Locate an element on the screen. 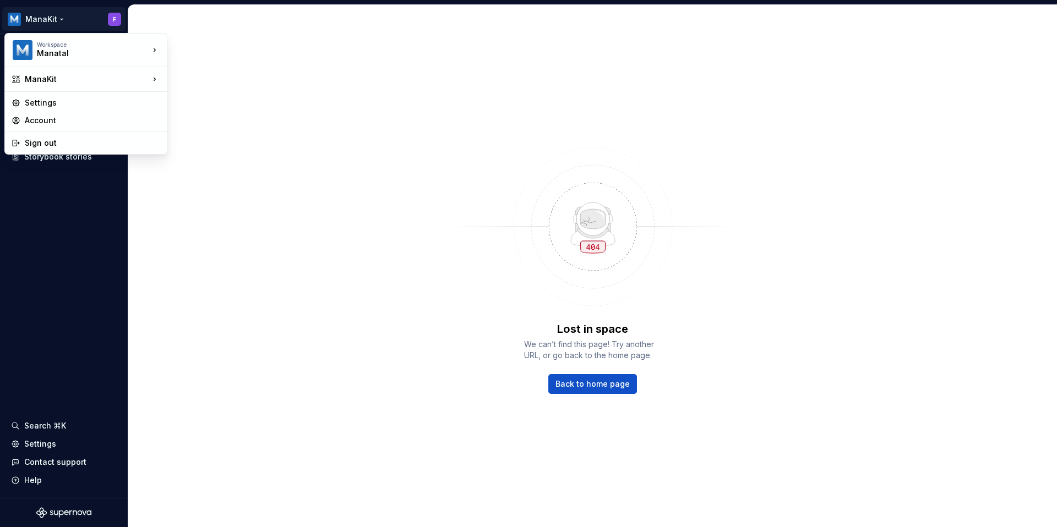  div: Account is located at coordinates (92, 121).